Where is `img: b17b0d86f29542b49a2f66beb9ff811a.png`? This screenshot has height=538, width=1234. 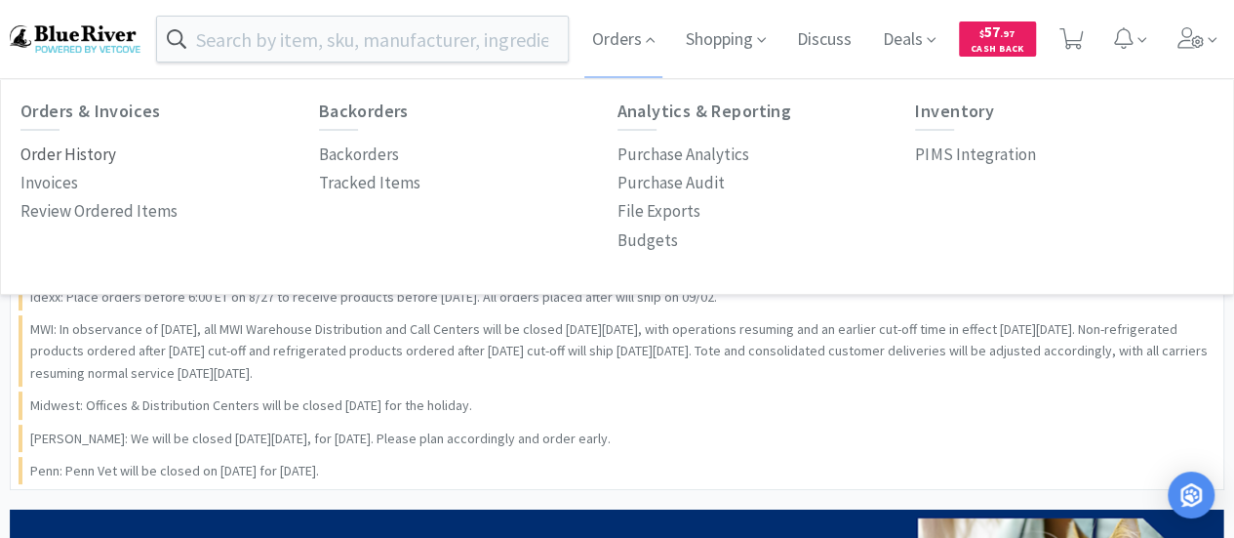
img: b17b0d86f29542b49a2f66beb9ff811a.png is located at coordinates (75, 38).